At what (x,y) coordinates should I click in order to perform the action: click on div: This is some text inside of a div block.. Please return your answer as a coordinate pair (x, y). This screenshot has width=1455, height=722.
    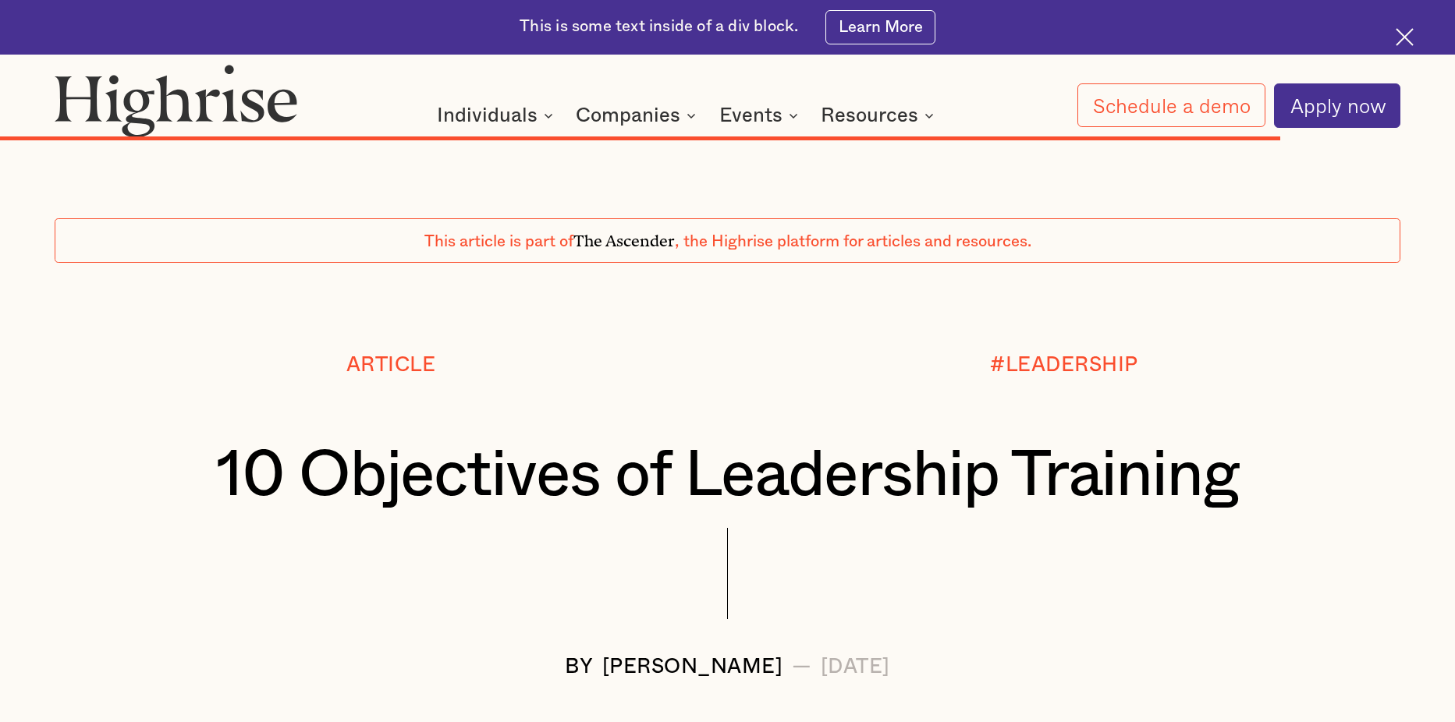
    Looking at the image, I should click on (658, 27).